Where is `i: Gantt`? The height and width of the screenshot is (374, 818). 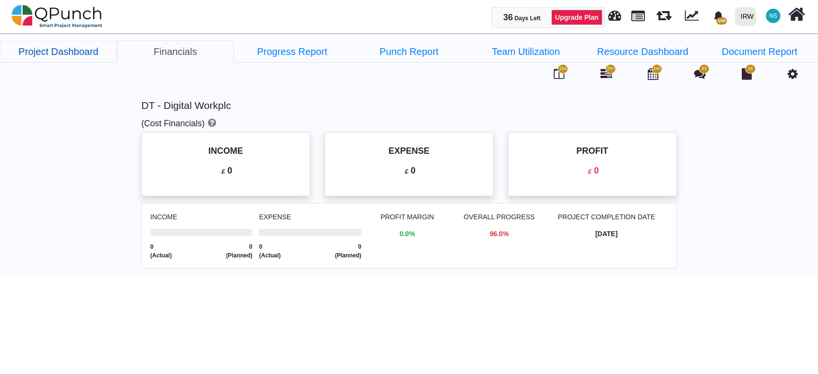 i: Gantt is located at coordinates (606, 74).